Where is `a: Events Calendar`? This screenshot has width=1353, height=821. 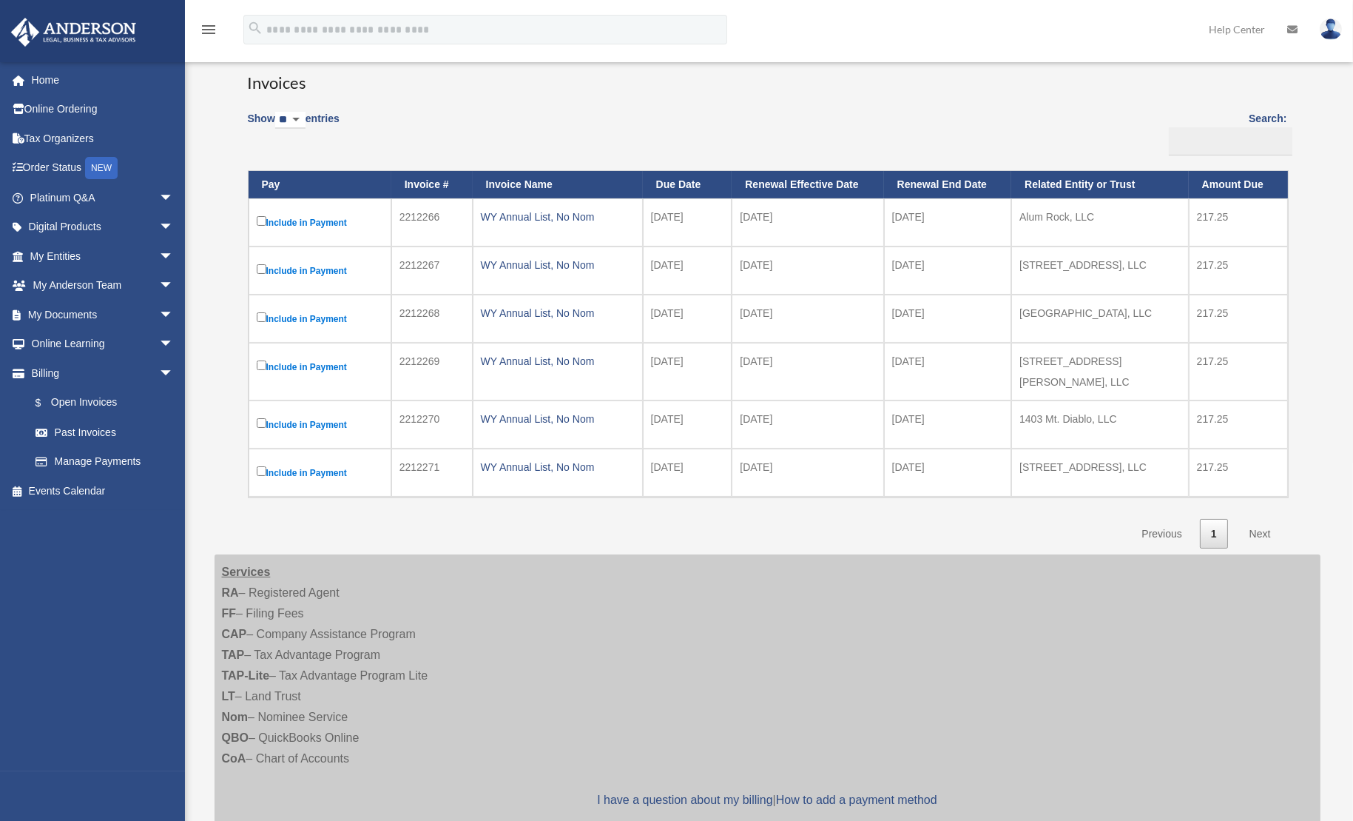
a: Events Calendar is located at coordinates (103, 491).